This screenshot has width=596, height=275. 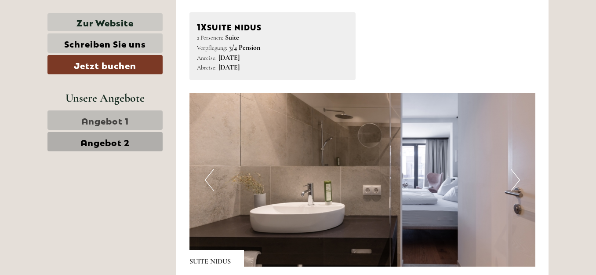 What do you see at coordinates (207, 67) in the screenshot?
I see `small: Abreise:` at bounding box center [207, 67].